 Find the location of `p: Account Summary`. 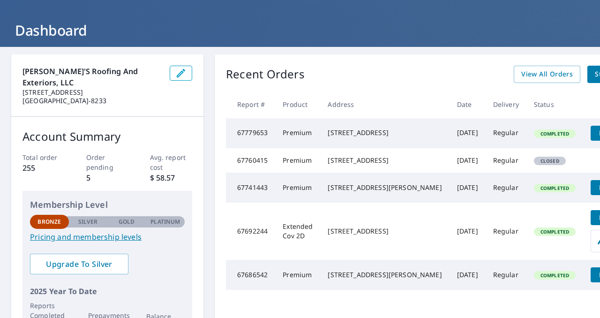

p: Account Summary is located at coordinates (107, 136).